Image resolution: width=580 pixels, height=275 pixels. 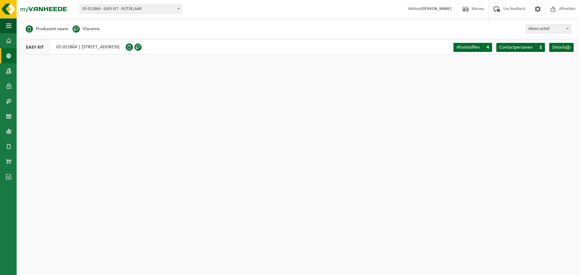 What do you see at coordinates (562, 47) in the screenshot?
I see `a: Details` at bounding box center [562, 47].